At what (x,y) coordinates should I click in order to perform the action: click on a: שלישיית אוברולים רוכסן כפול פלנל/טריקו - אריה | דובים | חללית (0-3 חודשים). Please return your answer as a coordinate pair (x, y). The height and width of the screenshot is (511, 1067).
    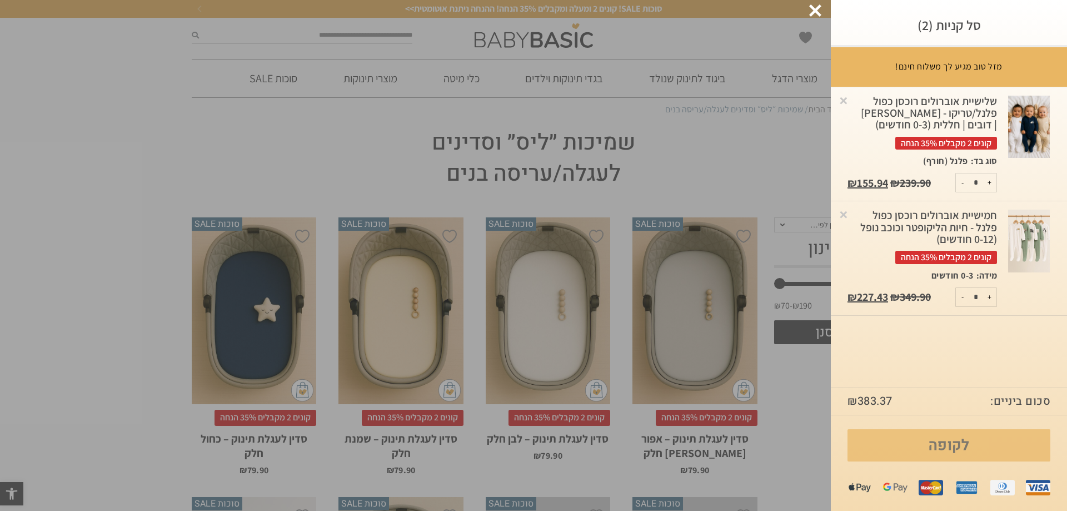
    Looking at the image, I should click on (1029, 127).